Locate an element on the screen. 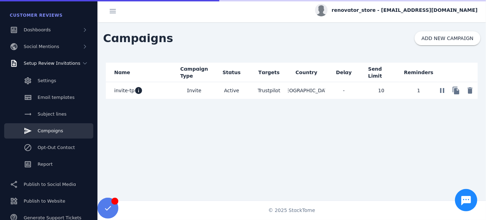  span: Opt-Out Contact is located at coordinates (56, 147).